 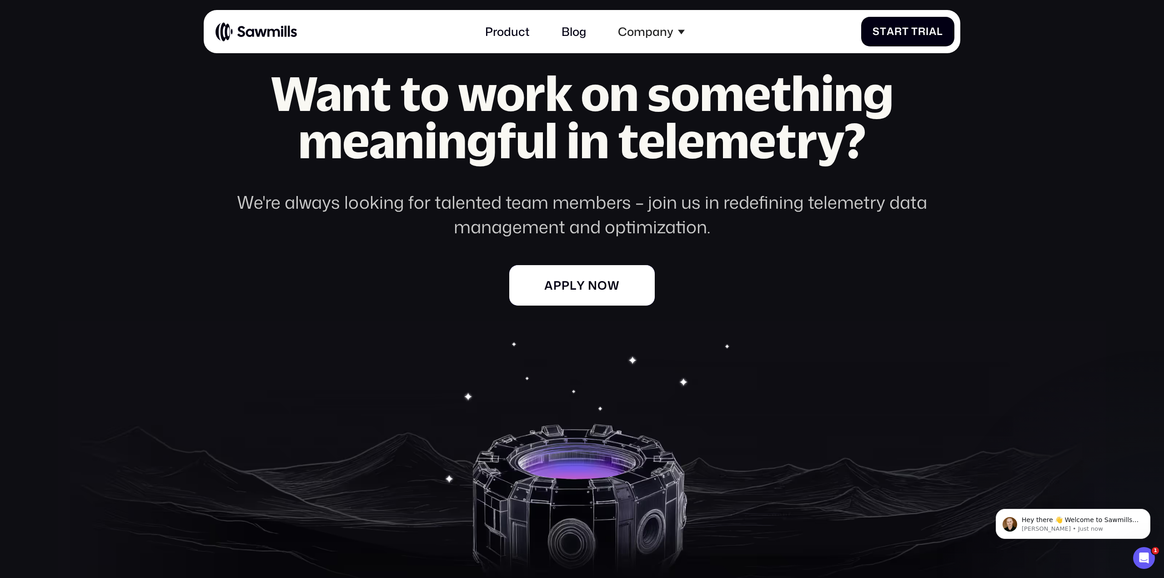 I want to click on span: 1, so click(x=1155, y=551).